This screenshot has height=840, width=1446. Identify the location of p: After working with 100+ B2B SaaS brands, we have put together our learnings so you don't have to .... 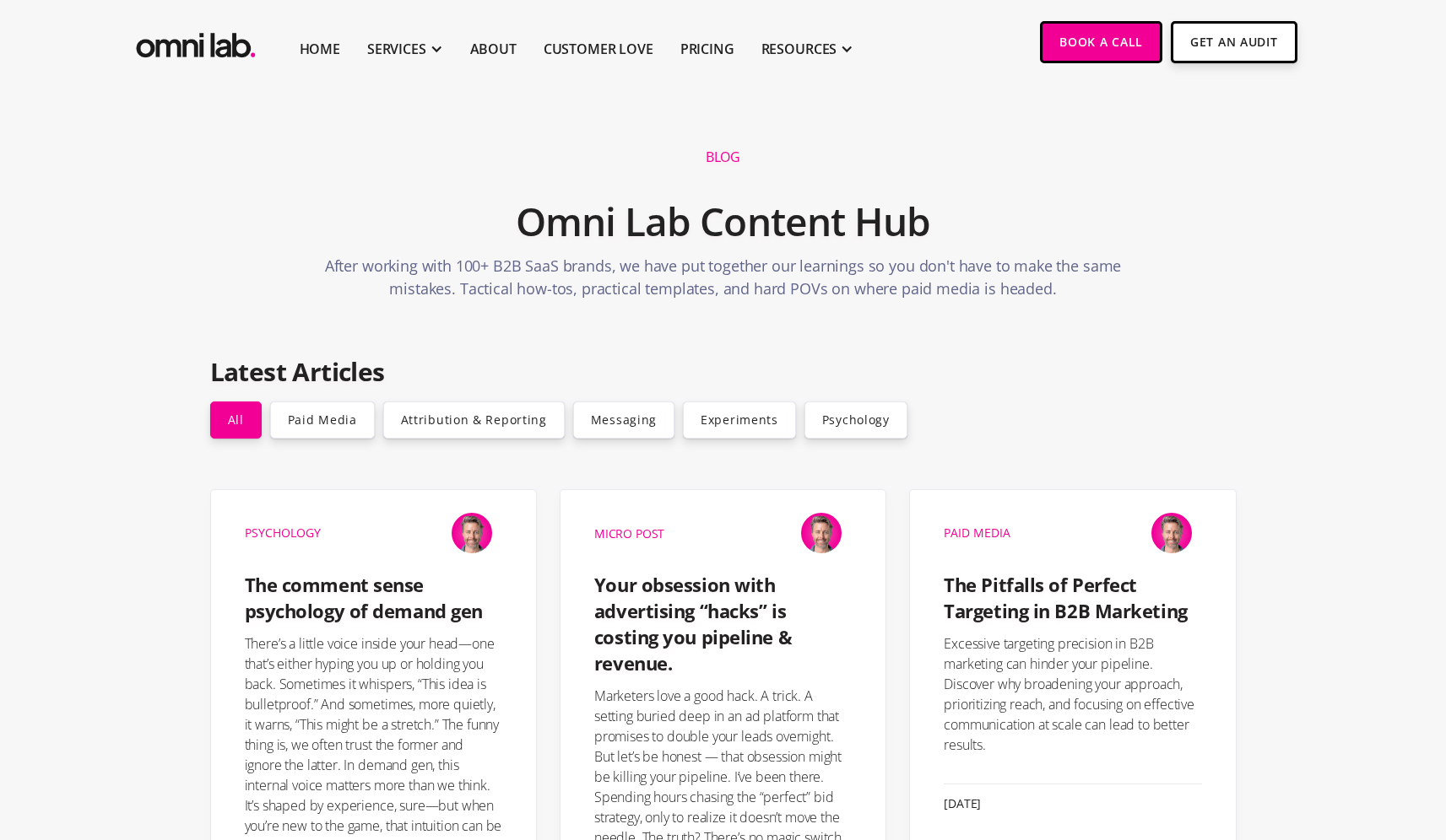
(723, 282).